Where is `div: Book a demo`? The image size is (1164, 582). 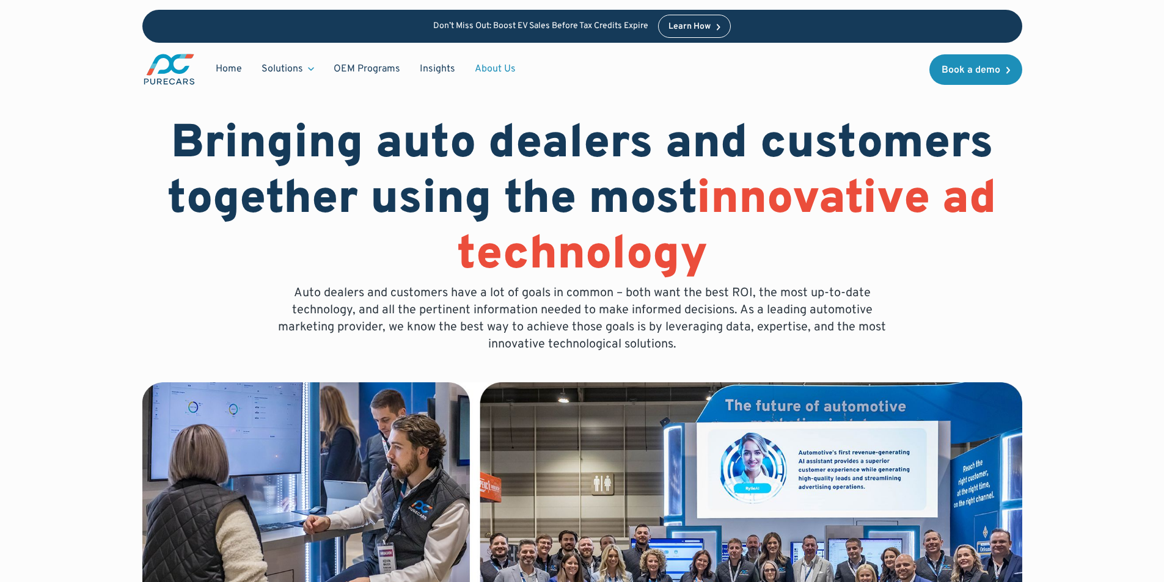
div: Book a demo is located at coordinates (971, 70).